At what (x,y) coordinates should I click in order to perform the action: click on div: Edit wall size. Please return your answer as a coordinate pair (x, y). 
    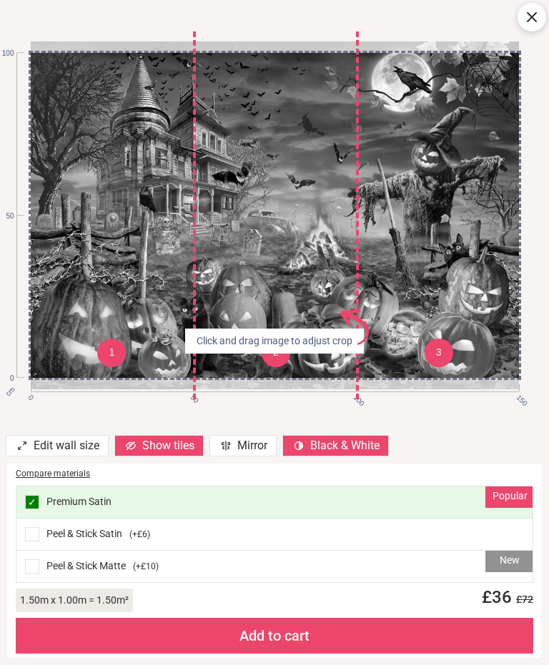
    Looking at the image, I should click on (57, 446).